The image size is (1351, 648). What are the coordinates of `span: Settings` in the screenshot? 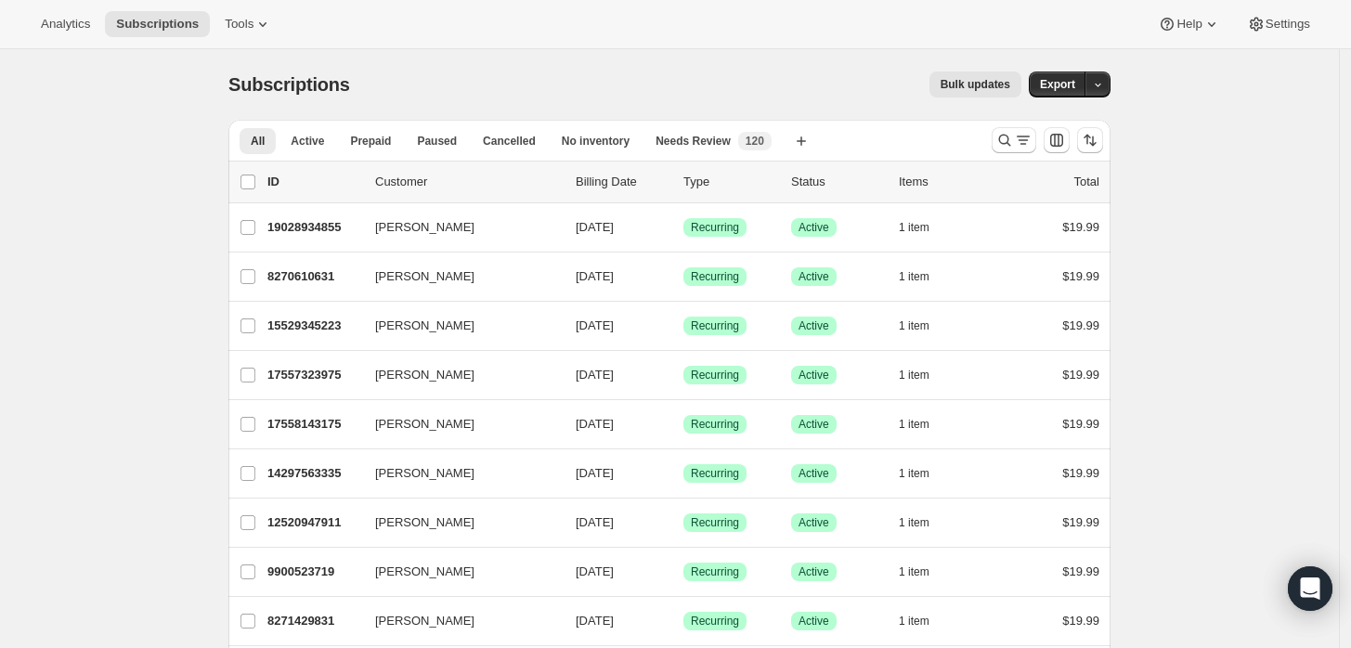 It's located at (1288, 24).